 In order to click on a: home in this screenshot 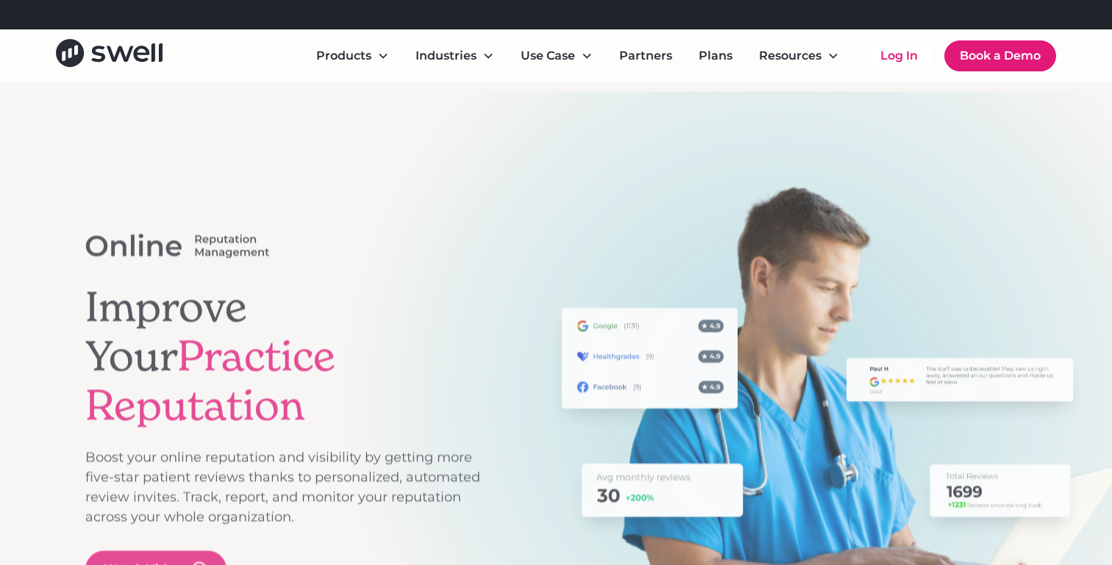, I will do `click(109, 55)`.